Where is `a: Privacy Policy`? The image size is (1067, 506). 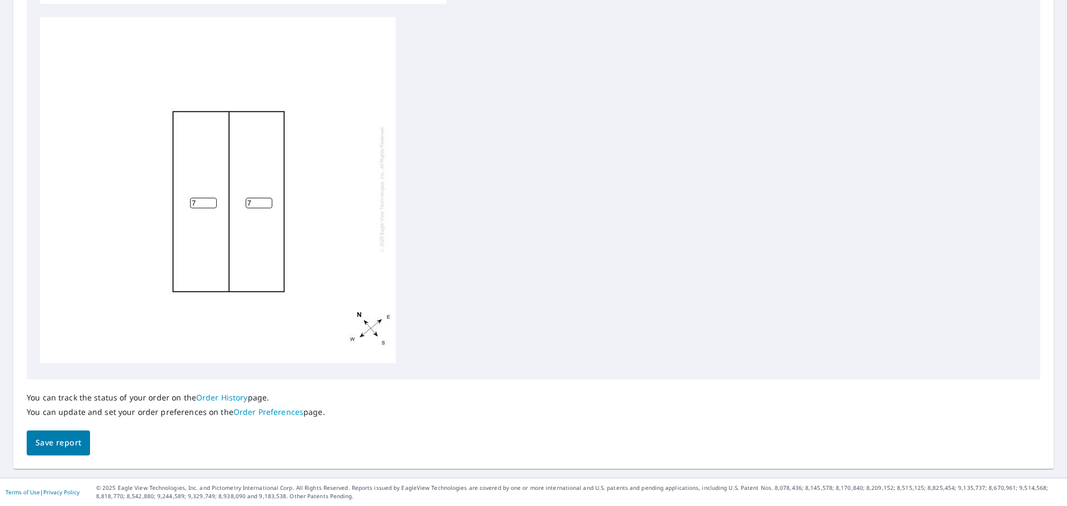
a: Privacy Policy is located at coordinates (61, 493).